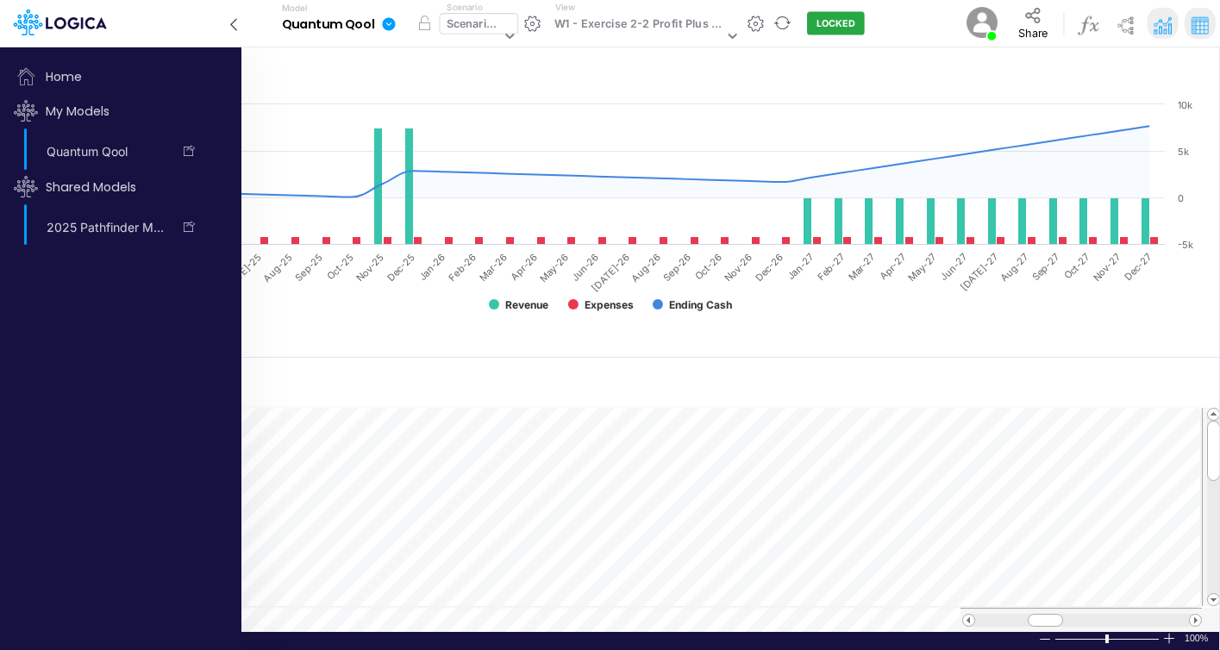 The width and height of the screenshot is (1220, 650). Describe the element at coordinates (800, 266) in the screenshot. I see `text: Jan-27` at that location.